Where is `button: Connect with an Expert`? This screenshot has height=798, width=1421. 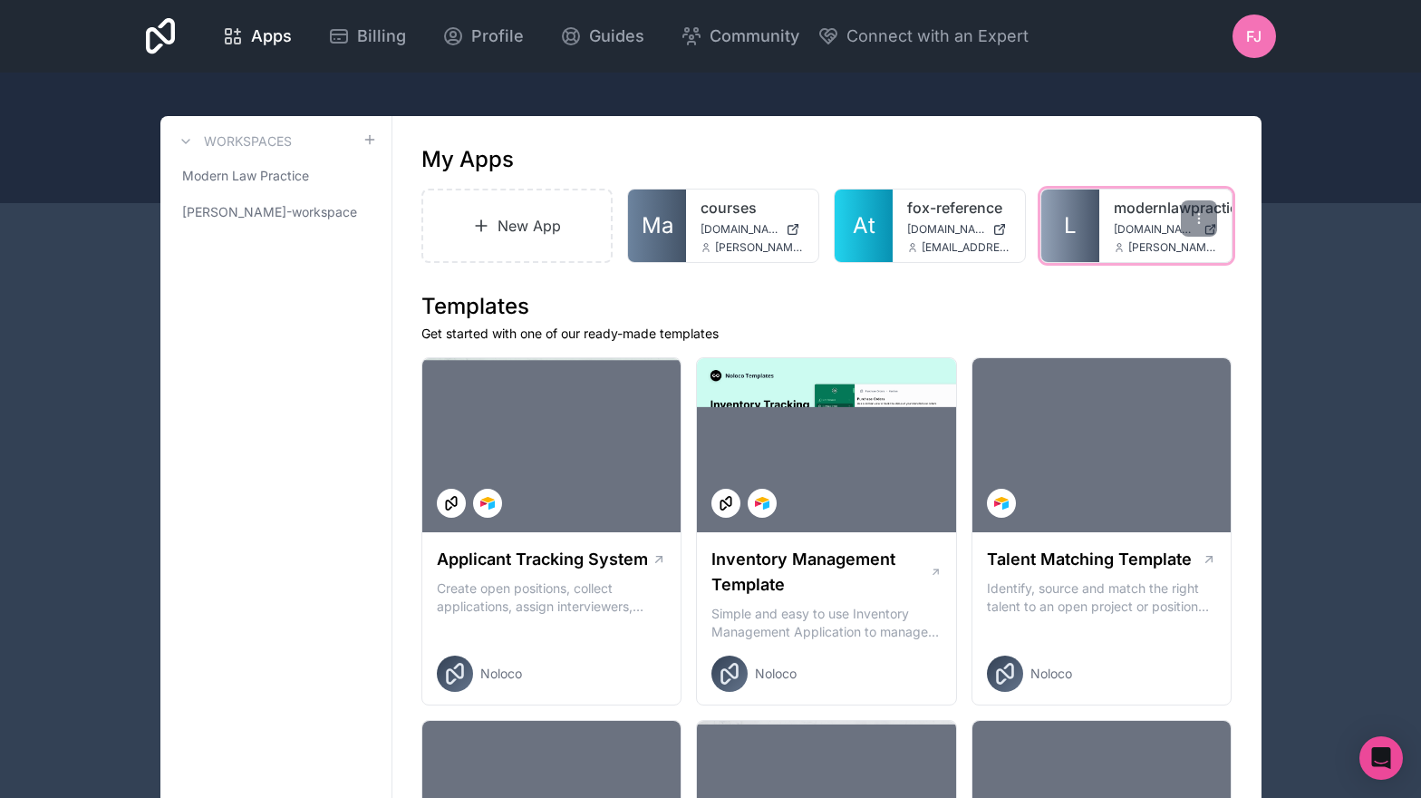
button: Connect with an Expert is located at coordinates (923, 36).